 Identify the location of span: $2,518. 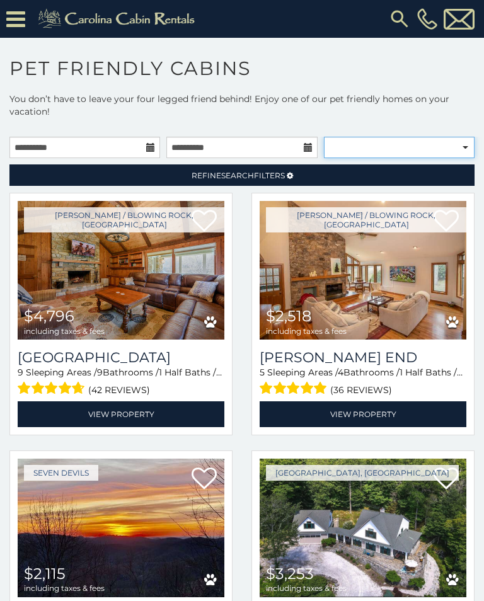
(289, 316).